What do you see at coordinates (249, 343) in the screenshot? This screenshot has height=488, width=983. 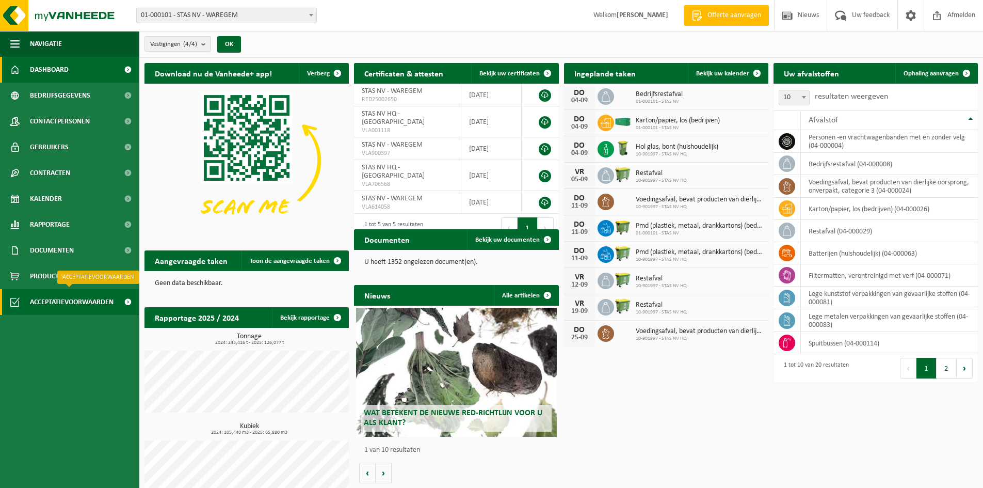 I see `span: 2024: 243,416 t - 2025: 126,077 t` at bounding box center [249, 343].